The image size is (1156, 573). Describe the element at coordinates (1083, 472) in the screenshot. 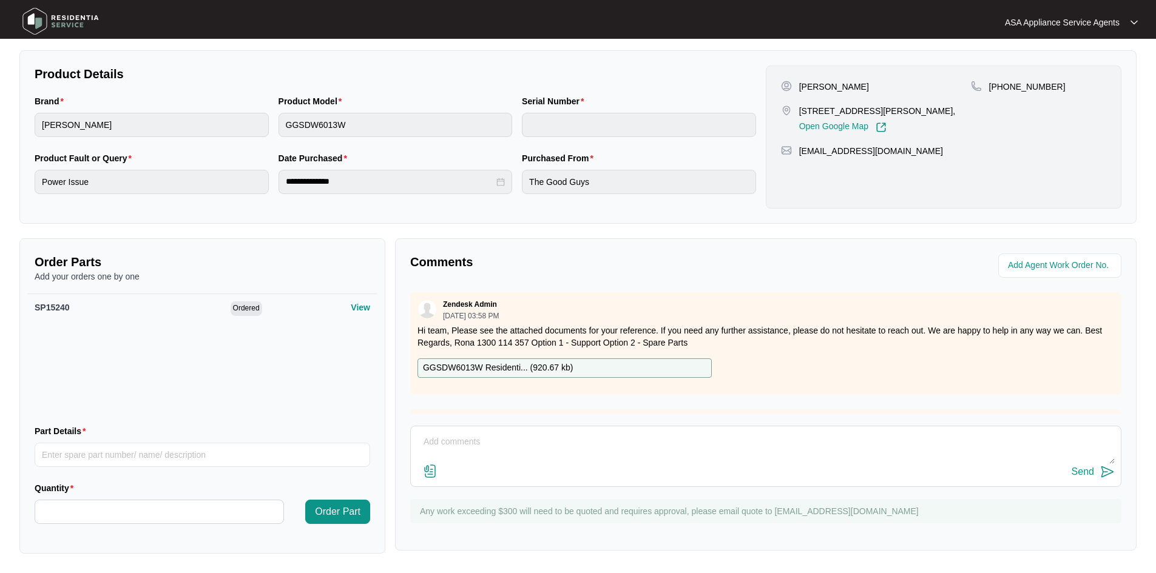

I see `div: Send` at that location.